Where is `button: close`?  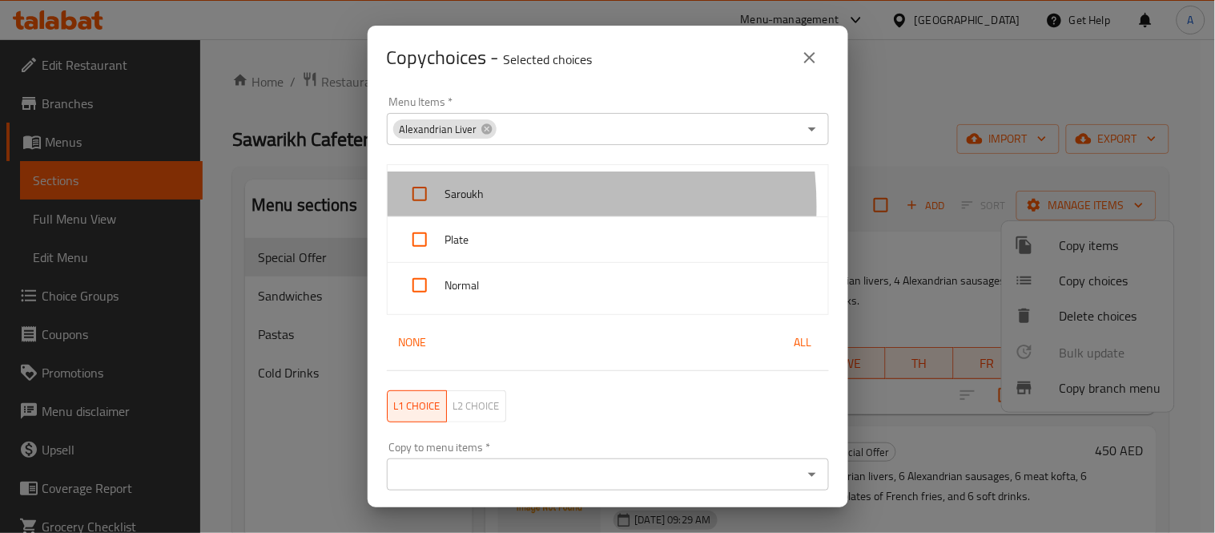
button: close is located at coordinates (810, 58).